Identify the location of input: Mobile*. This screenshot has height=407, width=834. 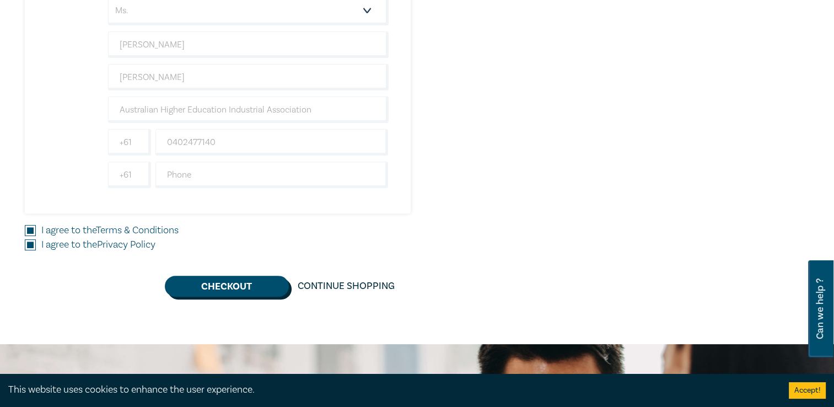
(272, 142).